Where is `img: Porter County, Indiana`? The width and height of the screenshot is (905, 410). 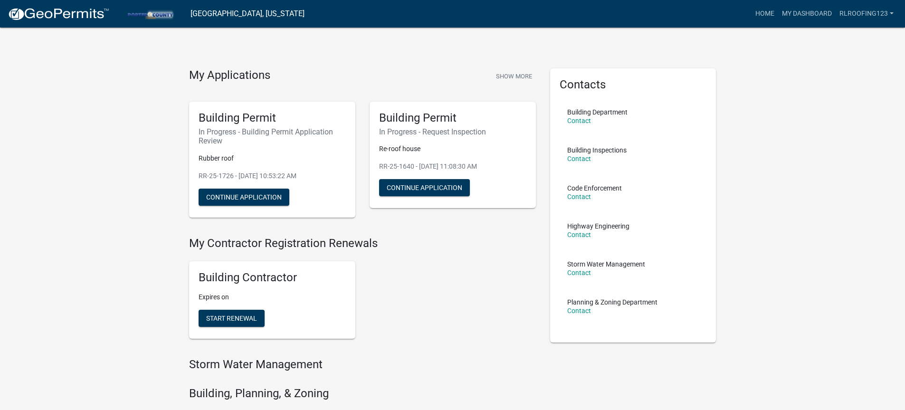
img: Porter County, Indiana is located at coordinates (150, 13).